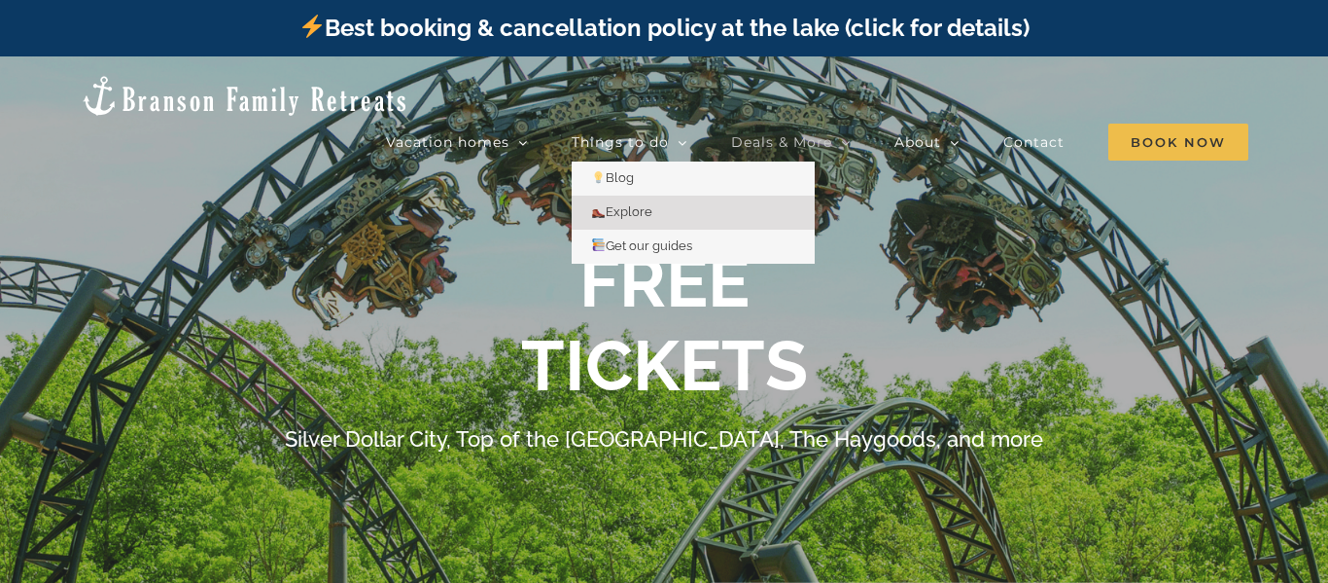  What do you see at coordinates (244, 95) in the screenshot?
I see `img: Branson Family Retreats Logo` at bounding box center [244, 95].